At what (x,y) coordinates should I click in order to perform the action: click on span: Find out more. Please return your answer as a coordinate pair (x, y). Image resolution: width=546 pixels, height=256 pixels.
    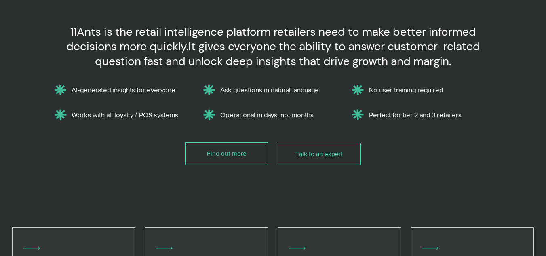
    Looking at the image, I should click on (227, 154).